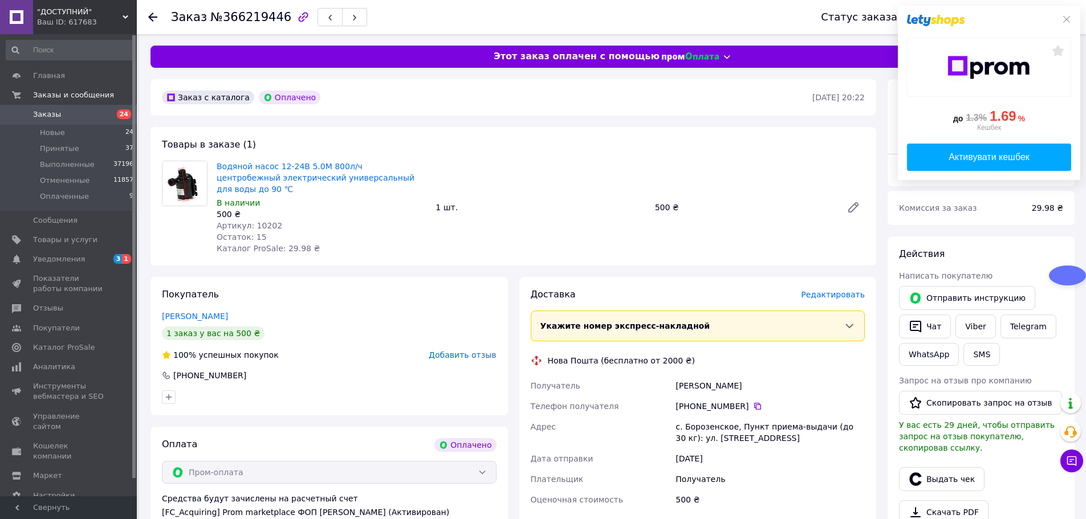 Image resolution: width=1086 pixels, height=519 pixels. What do you see at coordinates (946, 276) in the screenshot?
I see `span: Написать покупателю` at bounding box center [946, 276].